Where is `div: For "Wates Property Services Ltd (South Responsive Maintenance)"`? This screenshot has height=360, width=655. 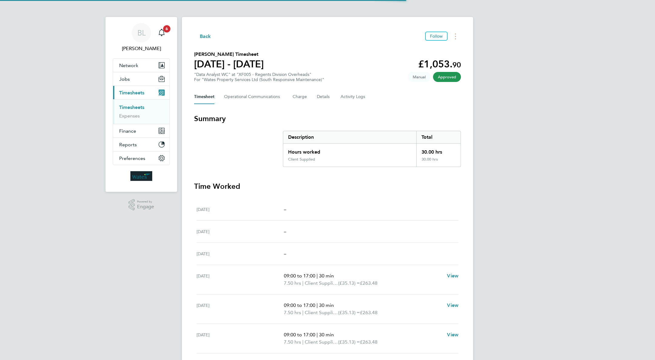 div: For "Wates Property Services Ltd (South Responsive Maintenance)" is located at coordinates (259, 80).